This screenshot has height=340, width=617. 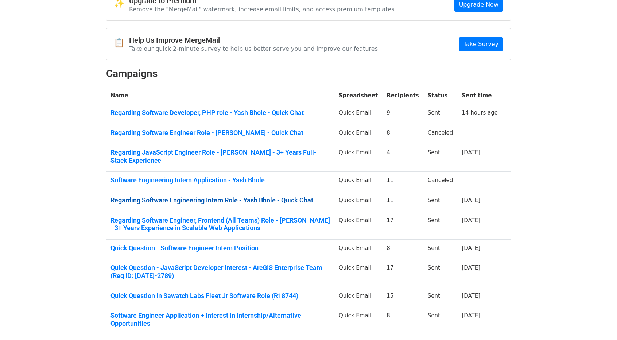 What do you see at coordinates (220, 319) in the screenshot?
I see `a: Software Engineer Application + Interest in Internship/Alternative Opportunities` at bounding box center [220, 319].